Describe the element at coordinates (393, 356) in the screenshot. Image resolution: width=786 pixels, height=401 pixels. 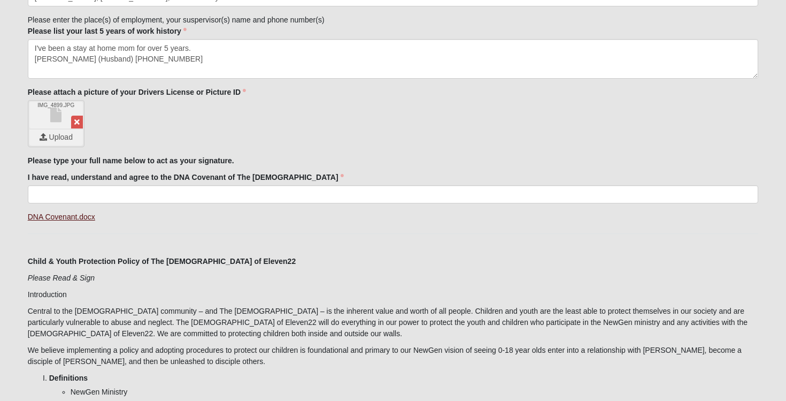
I see `p: We believe implementing a policy and adopting procedures to protect our children is foundational ...` at that location.